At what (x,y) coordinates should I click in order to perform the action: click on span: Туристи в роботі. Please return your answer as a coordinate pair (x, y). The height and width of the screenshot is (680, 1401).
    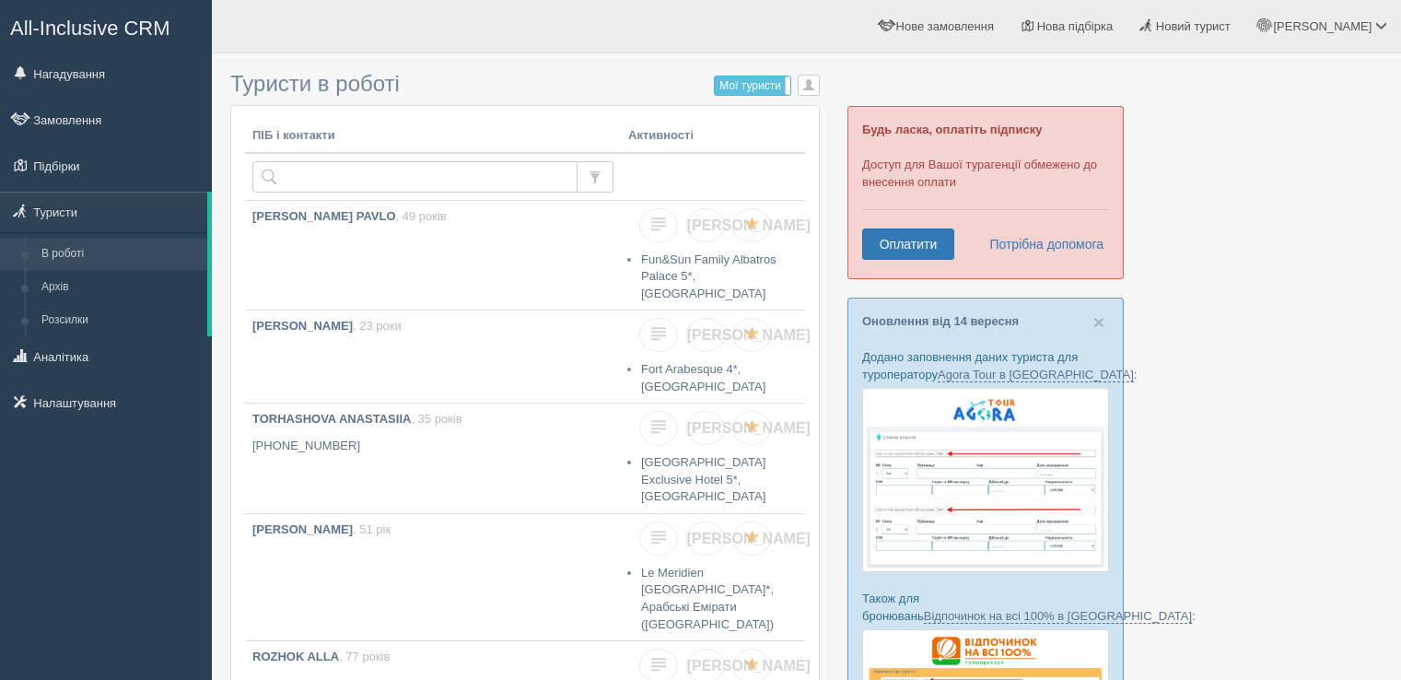
    Looking at the image, I should click on (315, 83).